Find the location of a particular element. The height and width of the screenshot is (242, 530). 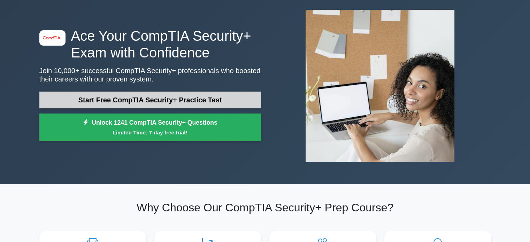

small: Limited Time: 7-day free trial! is located at coordinates (150, 132).